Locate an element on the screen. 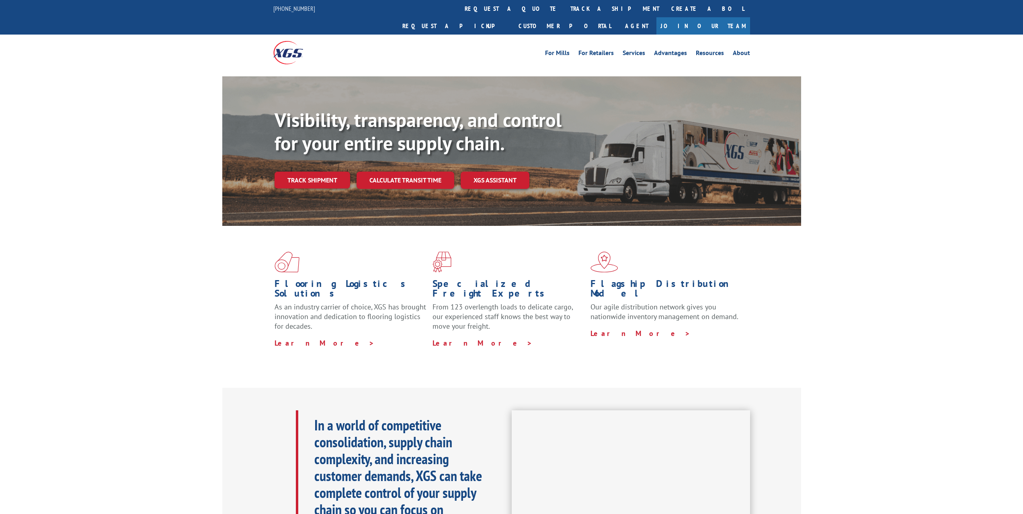  img: xgs-icon-flagship-distribution-model-red is located at coordinates (604, 262).